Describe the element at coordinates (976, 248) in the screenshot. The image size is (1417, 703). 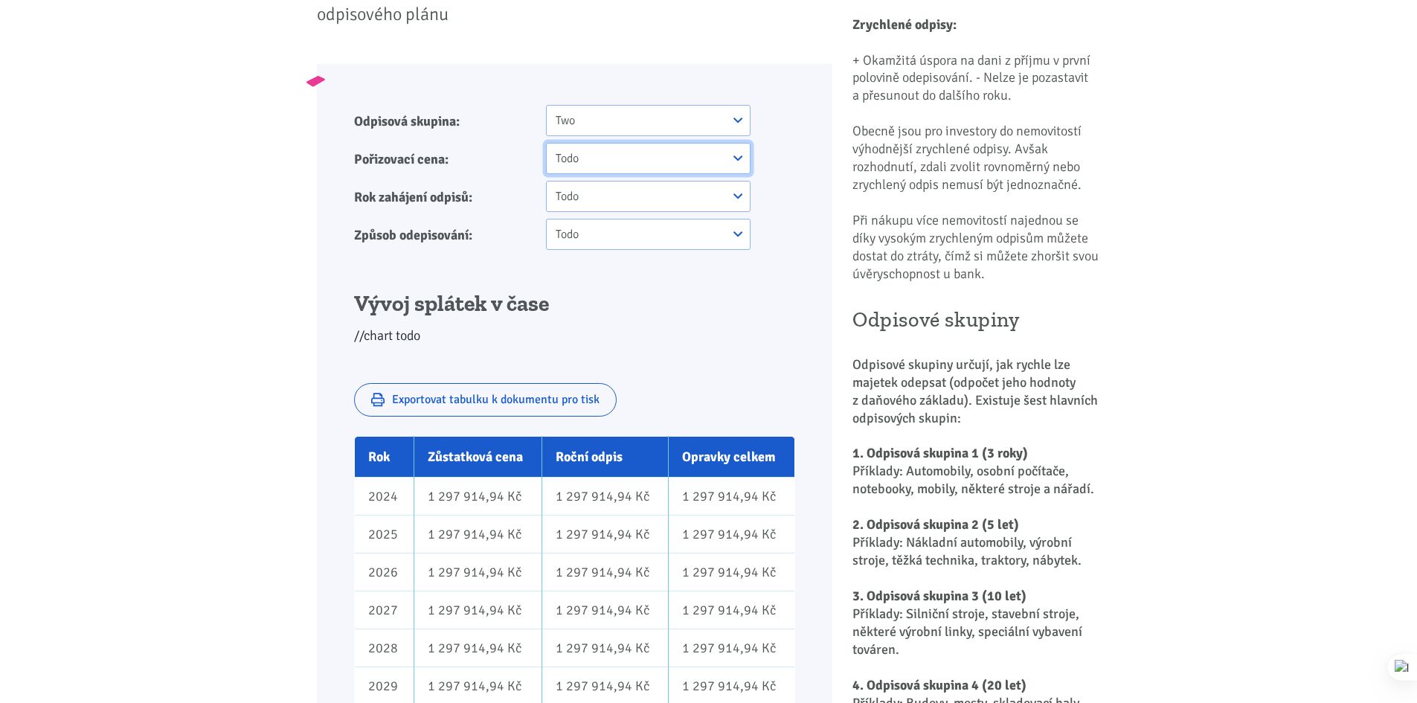
I see `p: Při nákupu více nemovitostí najednou se díky vysokým zrychleným odpisům můžete dostat do ztráty, ...` at that location.